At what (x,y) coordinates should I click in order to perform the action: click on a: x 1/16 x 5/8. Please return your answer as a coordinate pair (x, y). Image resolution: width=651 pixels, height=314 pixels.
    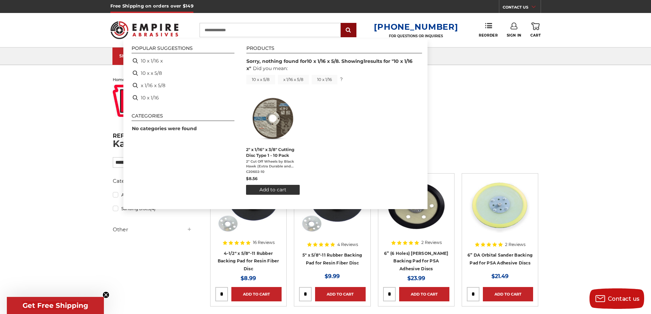
    Looking at the image, I should click on (293, 80).